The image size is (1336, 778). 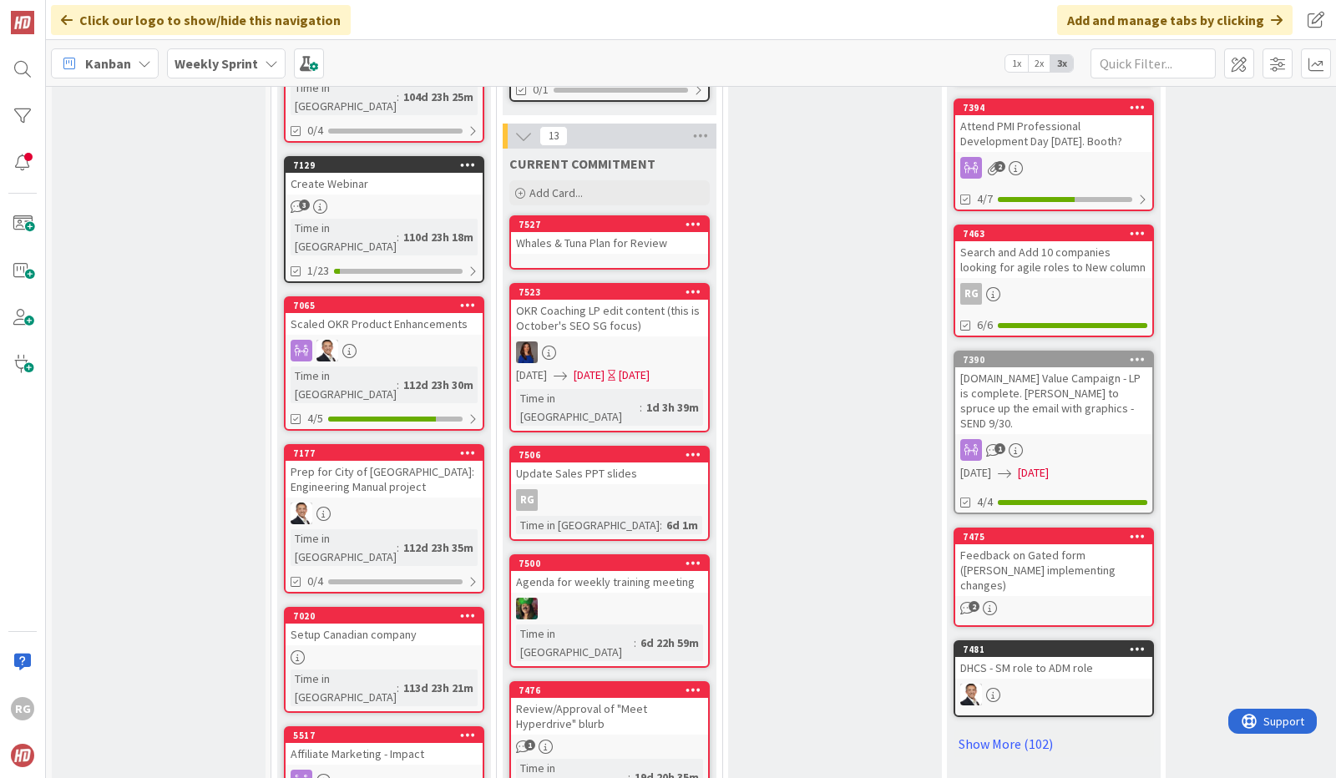 I want to click on span: Kanban, so click(x=108, y=63).